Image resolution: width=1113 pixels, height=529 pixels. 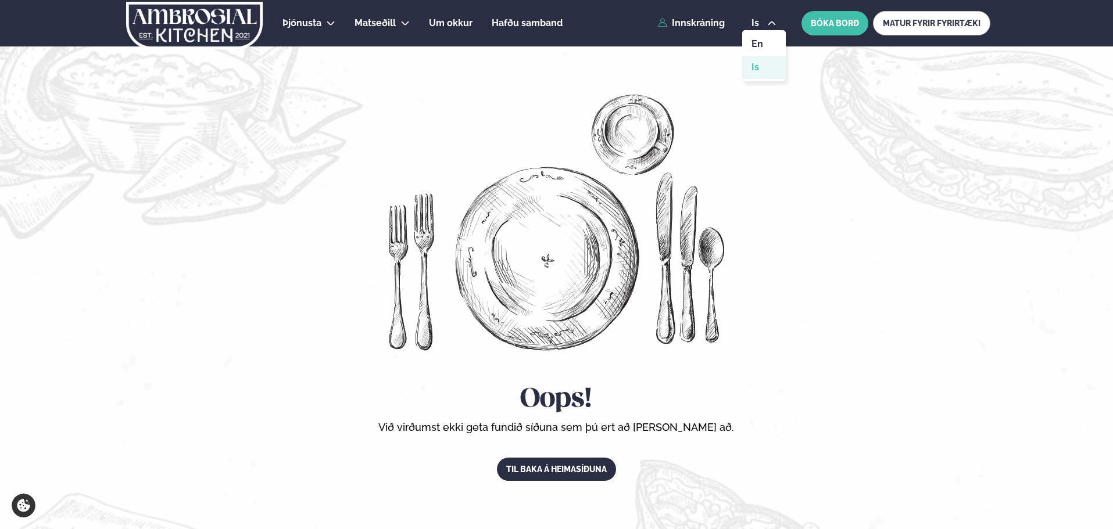 What do you see at coordinates (834, 23) in the screenshot?
I see `button: BÓKA BORÐ` at bounding box center [834, 23].